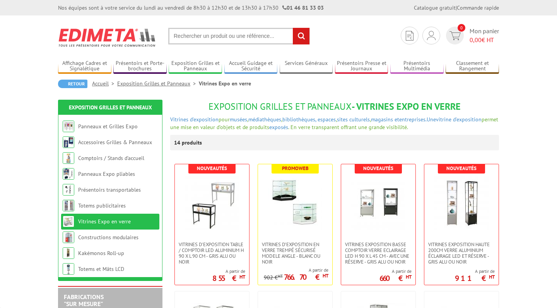 This screenshot has height=308, width=557. Describe the element at coordinates (68, 222) in the screenshot. I see `img: Vitrines Expo en verre` at that location.